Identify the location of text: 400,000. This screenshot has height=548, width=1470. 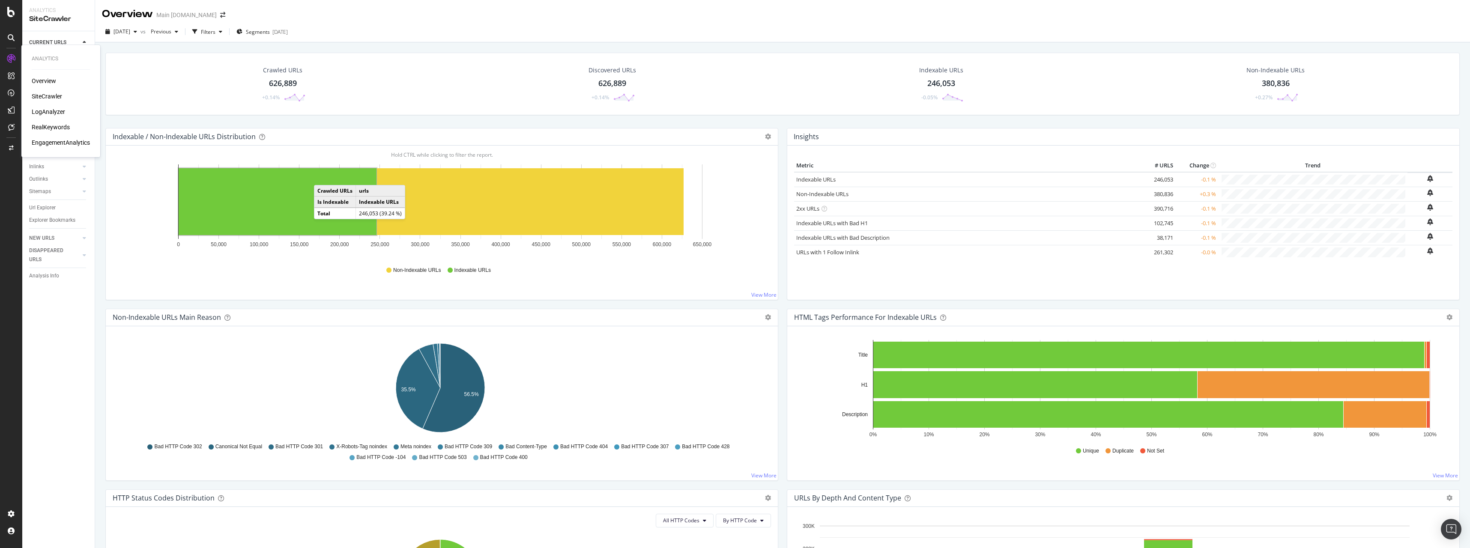
(501, 244).